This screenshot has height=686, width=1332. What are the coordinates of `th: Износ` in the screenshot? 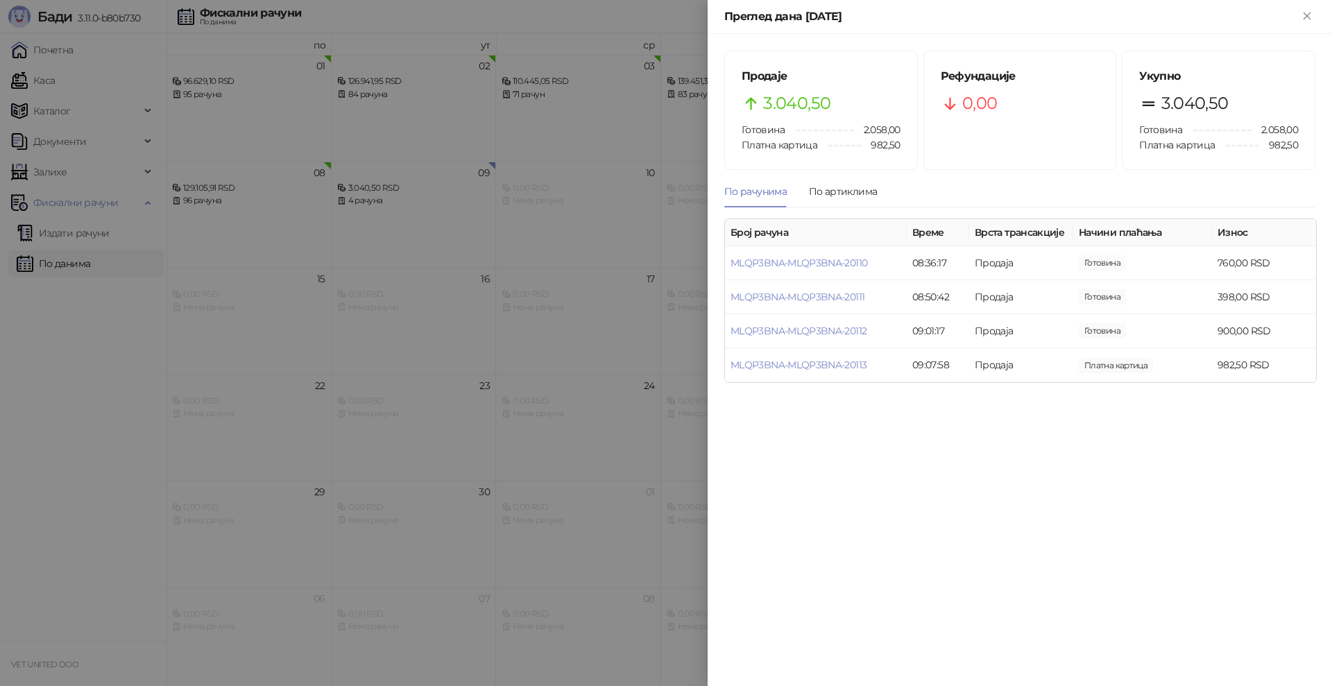 It's located at (1264, 232).